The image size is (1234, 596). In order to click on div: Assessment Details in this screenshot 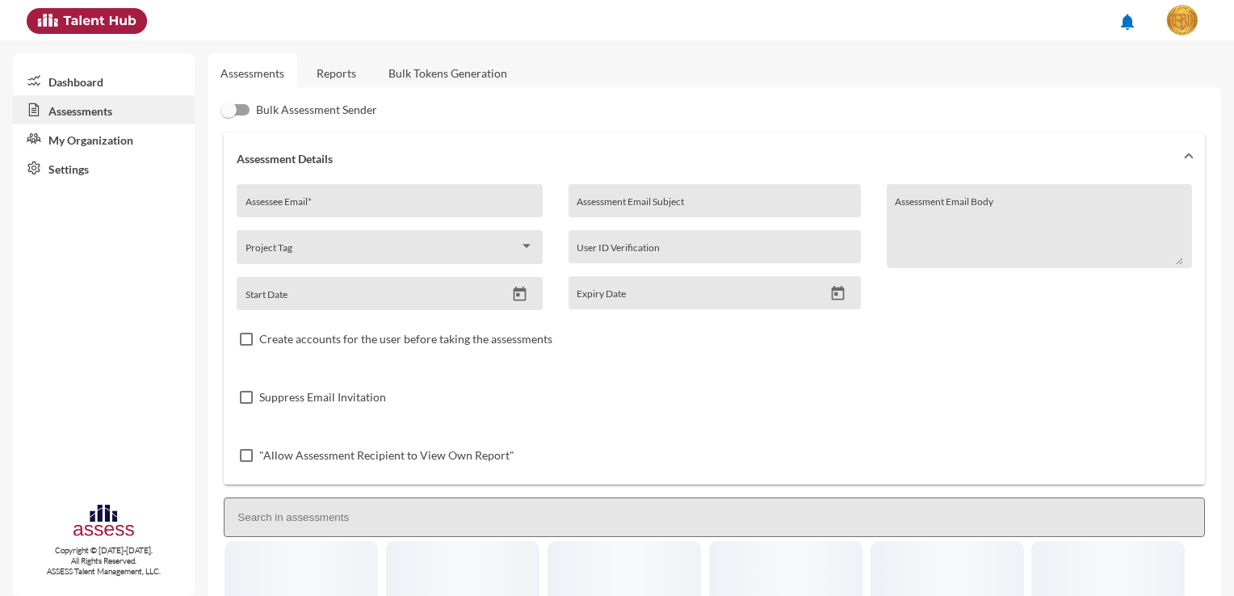, I will do `click(714, 334)`.